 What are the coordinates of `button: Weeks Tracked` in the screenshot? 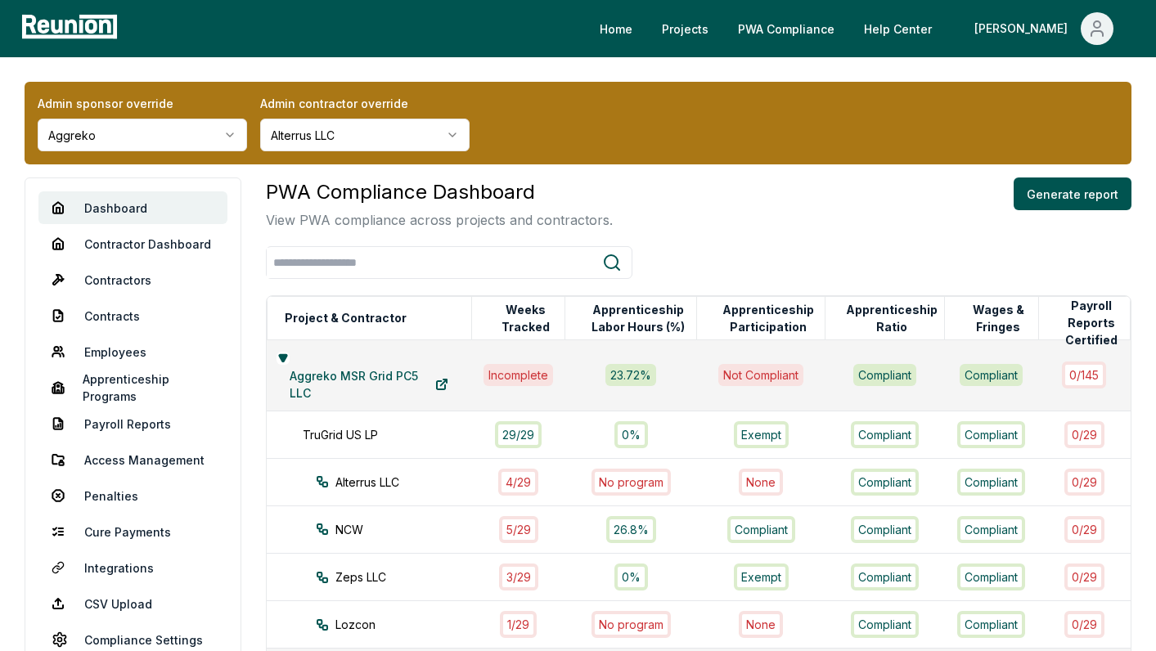 It's located at (525, 318).